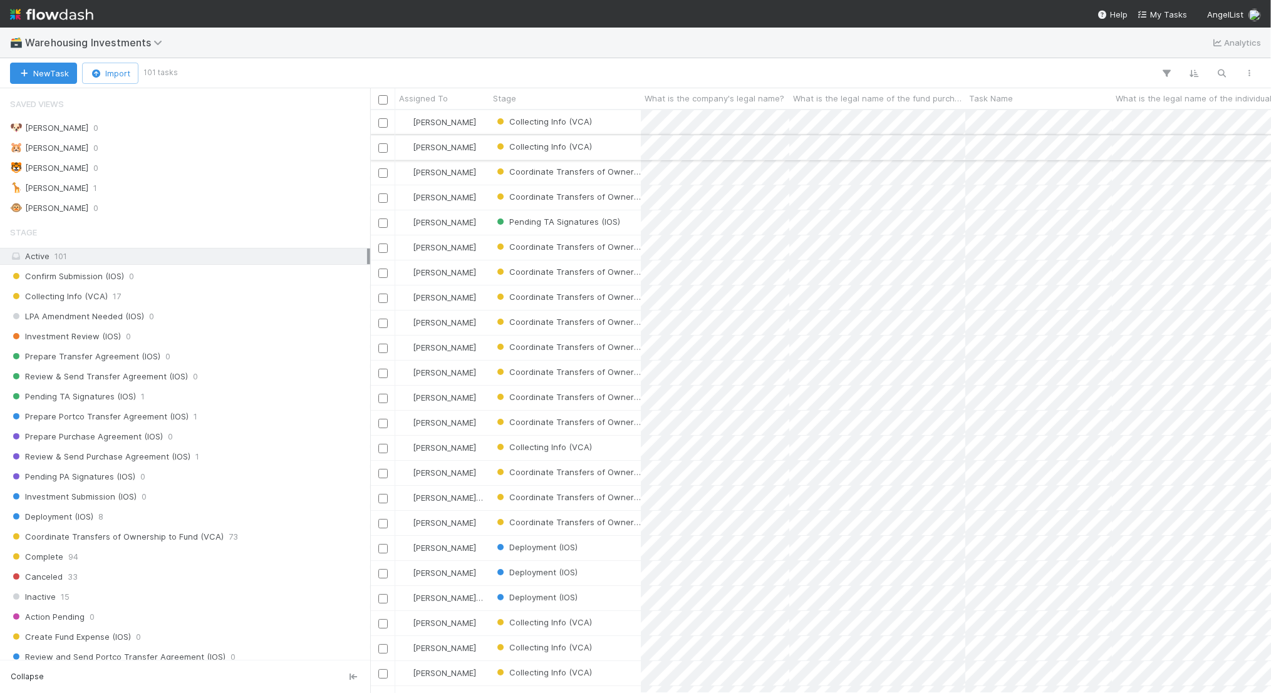  Describe the element at coordinates (504, 98) in the screenshot. I see `span: Stage` at that location.